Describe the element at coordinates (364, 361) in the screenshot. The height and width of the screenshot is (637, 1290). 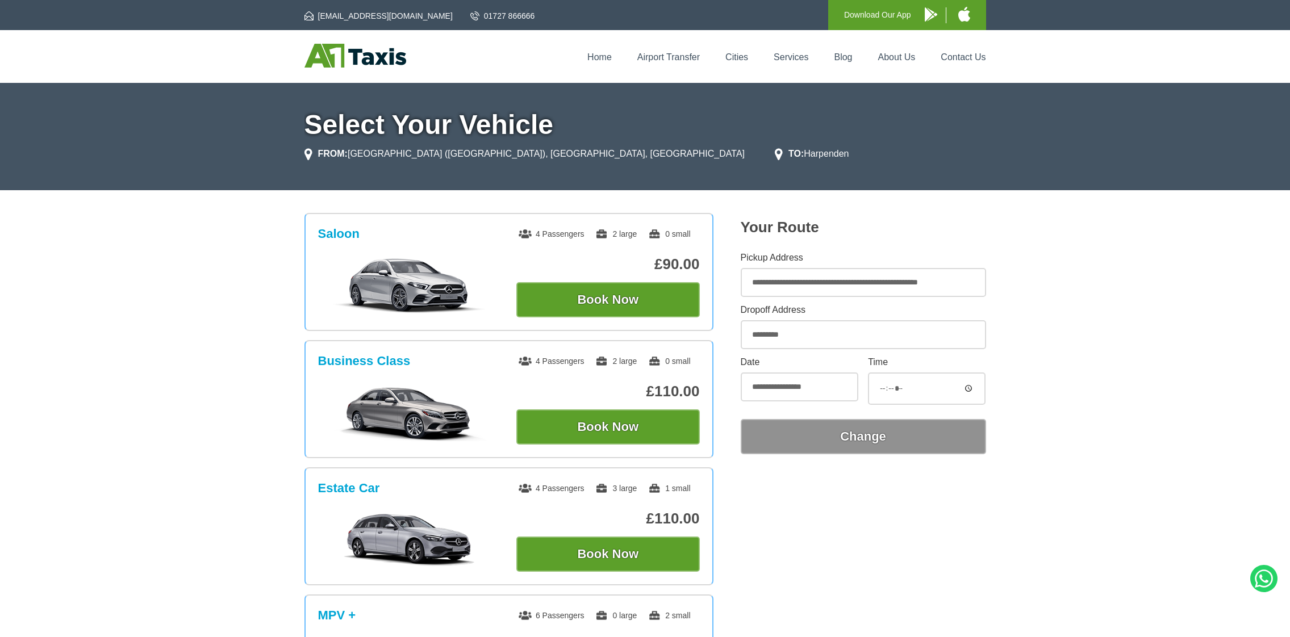
I see `h3: Business Class` at that location.